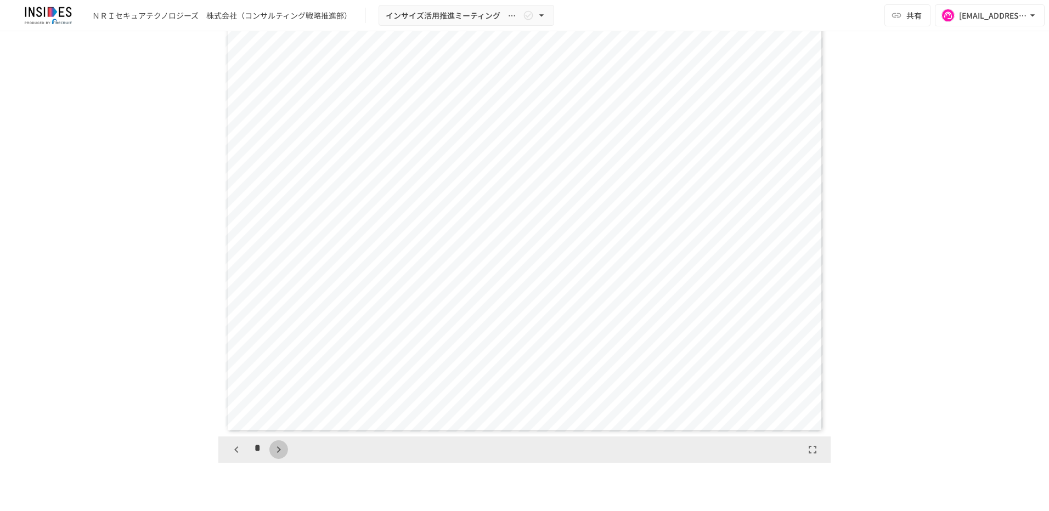 Image resolution: width=1049 pixels, height=511 pixels. I want to click on img: JmGSPSkPjKwBq77AtHmwC7bJguQHJlCRQfAXtnx4WuV, so click(48, 15).